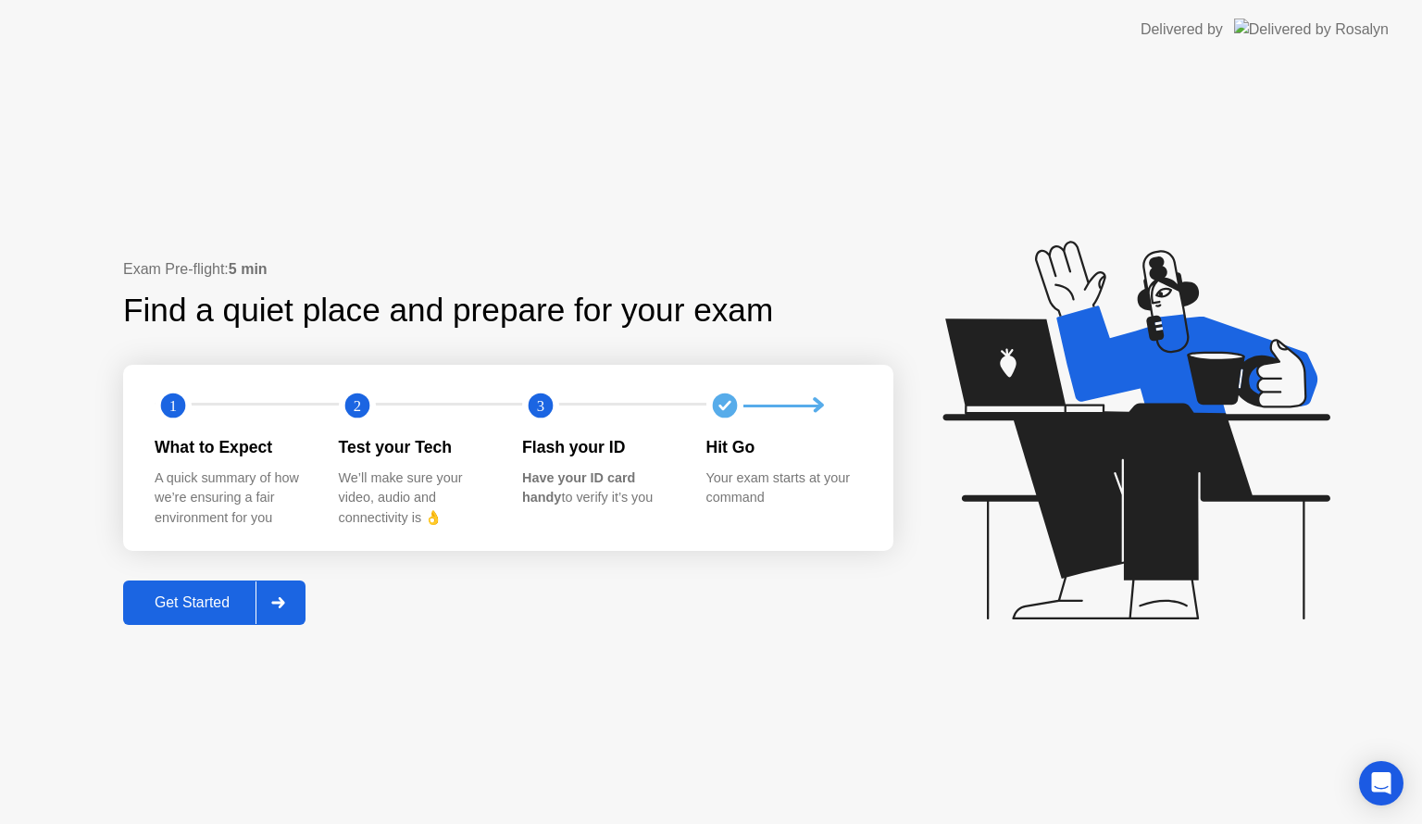 The image size is (1422, 824). Describe the element at coordinates (231, 498) in the screenshot. I see `div: A quick summary of how we’re ensuring a fair environment for you` at that location.